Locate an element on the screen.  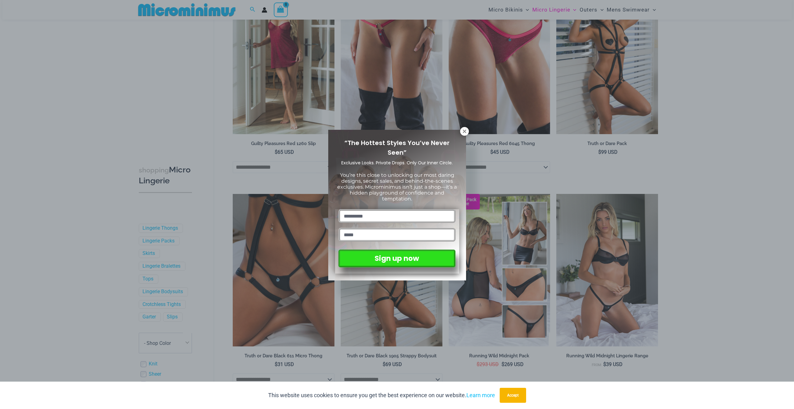
button: Sign up now is located at coordinates (397, 258).